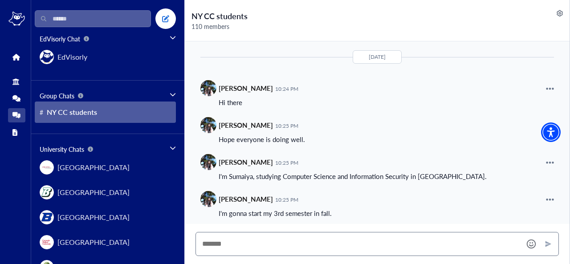  What do you see at coordinates (17, 19) in the screenshot?
I see `img: logo` at bounding box center [17, 19].